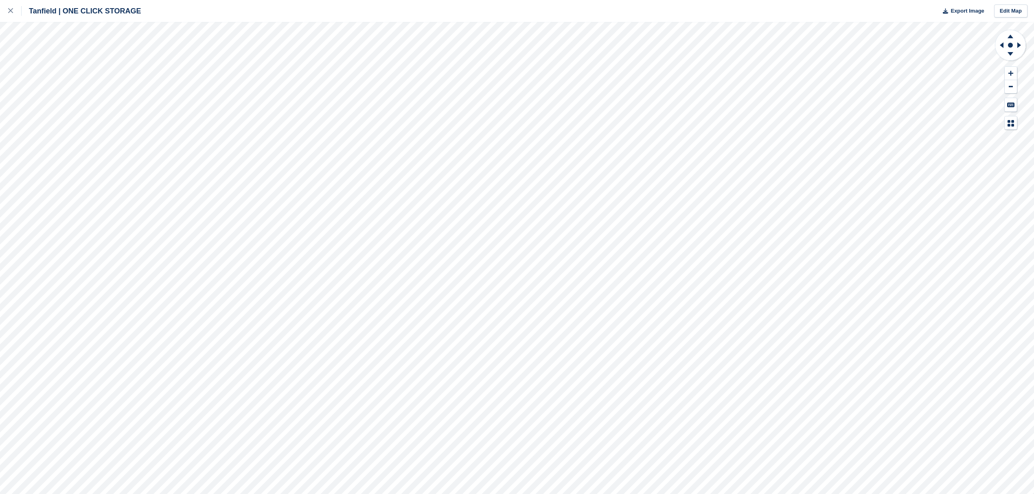  What do you see at coordinates (961, 11) in the screenshot?
I see `button: Export Image` at bounding box center [961, 11].